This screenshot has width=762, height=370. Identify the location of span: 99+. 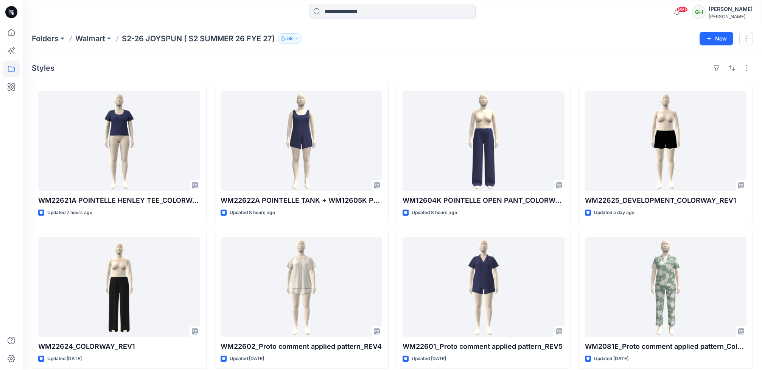
(682, 9).